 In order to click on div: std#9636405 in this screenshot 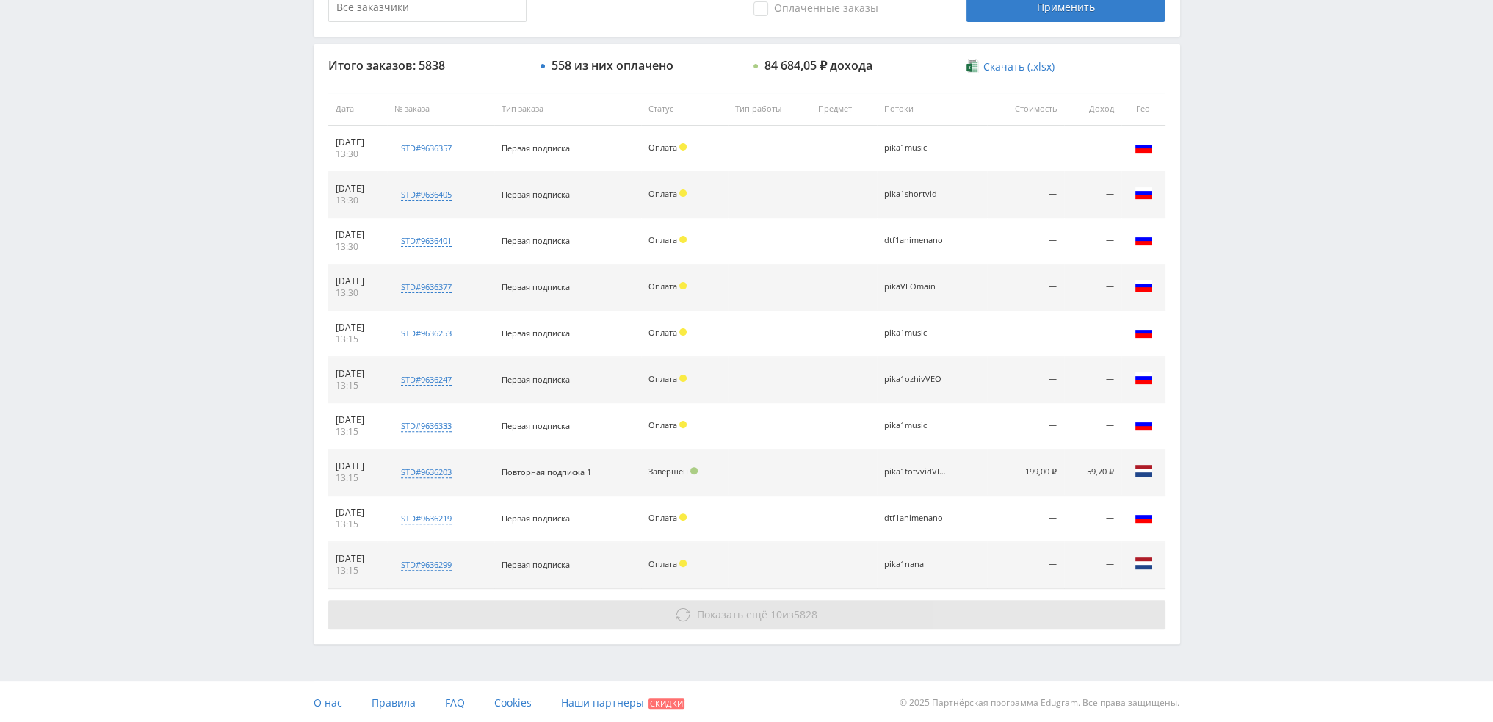, I will do `click(426, 195)`.